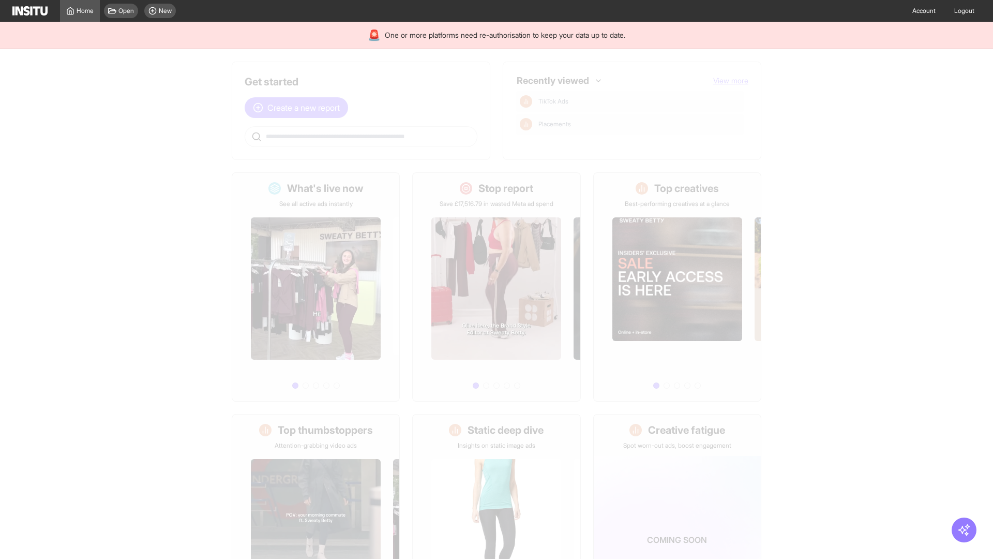  Describe the element at coordinates (126, 11) in the screenshot. I see `span: Open` at that location.